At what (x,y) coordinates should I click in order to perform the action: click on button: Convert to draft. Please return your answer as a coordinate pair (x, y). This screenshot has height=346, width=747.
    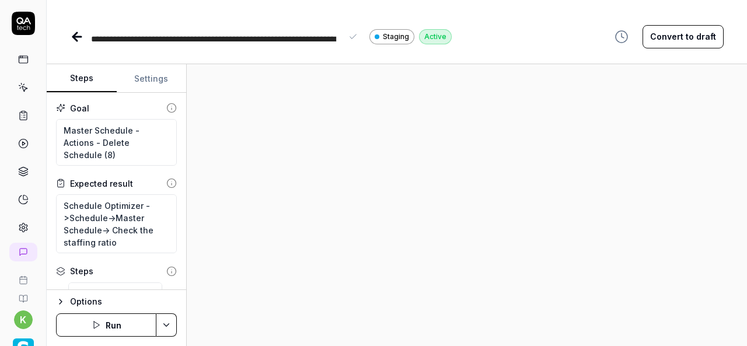
    Looking at the image, I should click on (683, 37).